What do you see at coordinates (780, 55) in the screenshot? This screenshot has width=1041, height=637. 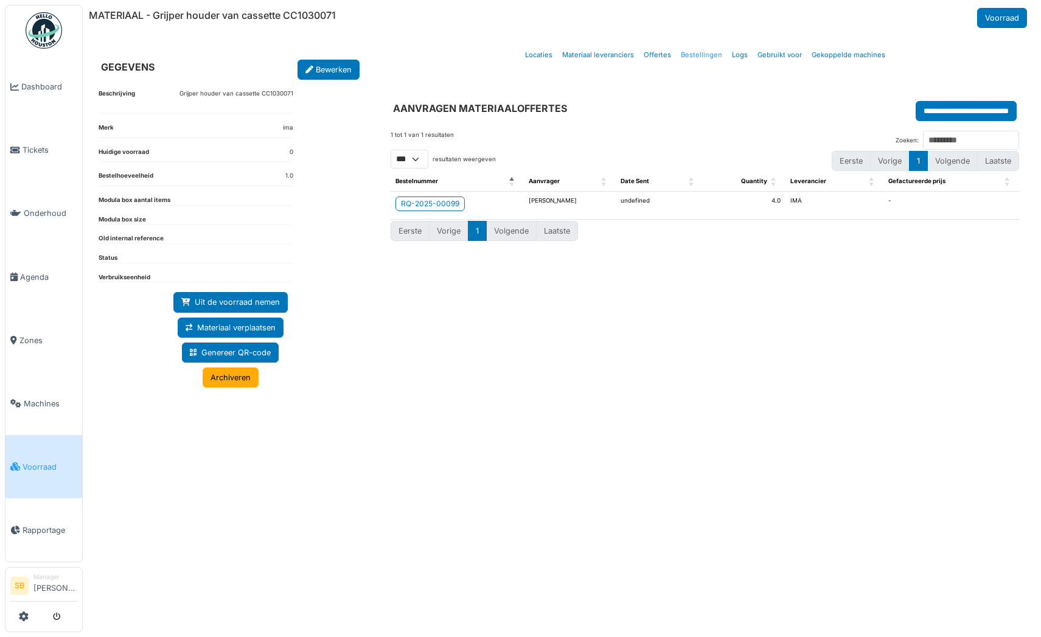 I see `a: Gebruikt voor` at bounding box center [780, 55].